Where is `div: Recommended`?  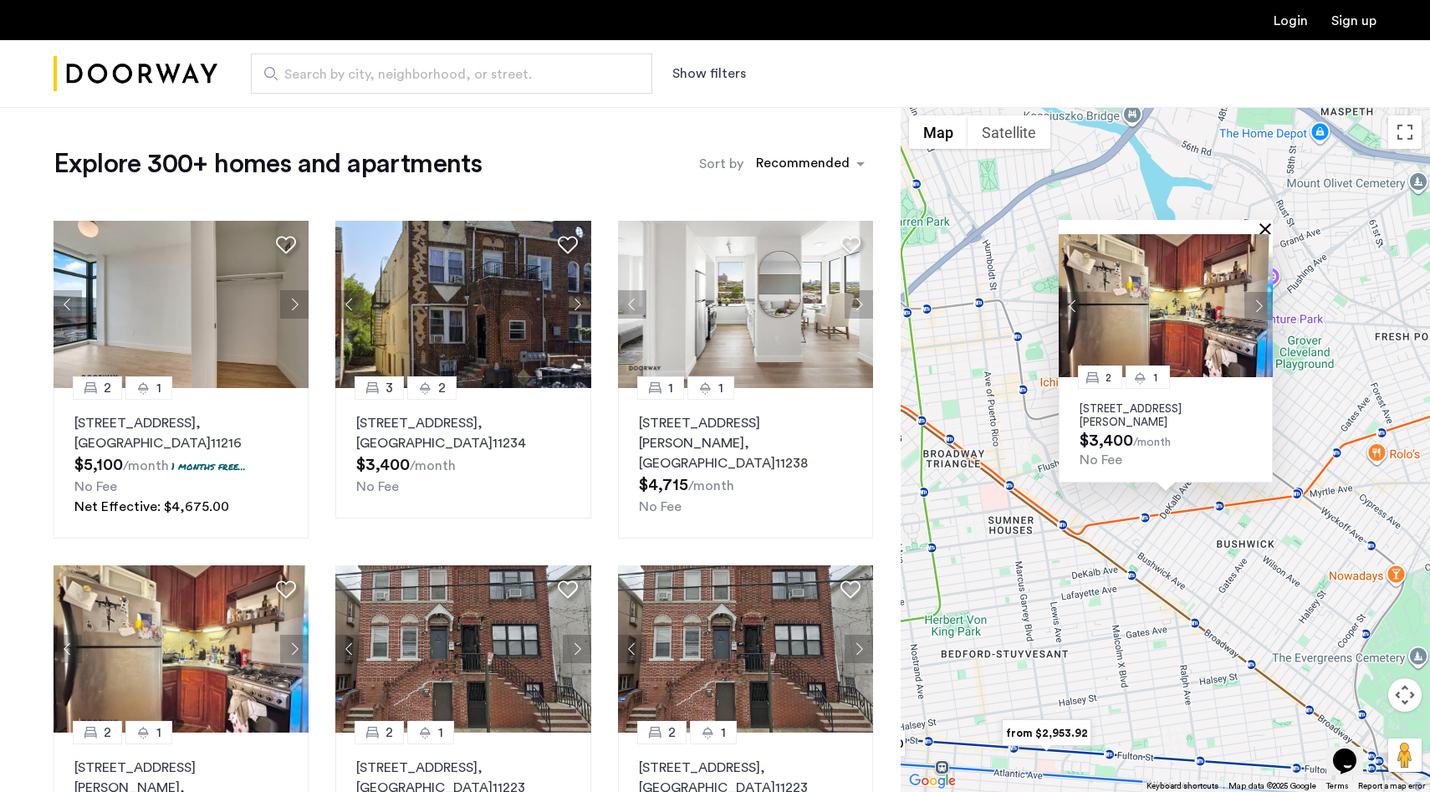
div: Recommended is located at coordinates (801, 165).